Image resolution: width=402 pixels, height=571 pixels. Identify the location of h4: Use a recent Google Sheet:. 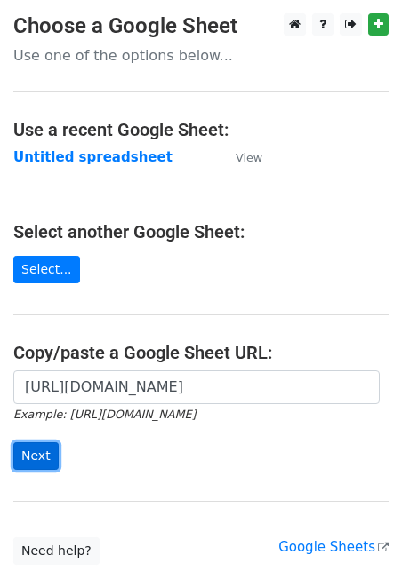
(201, 130).